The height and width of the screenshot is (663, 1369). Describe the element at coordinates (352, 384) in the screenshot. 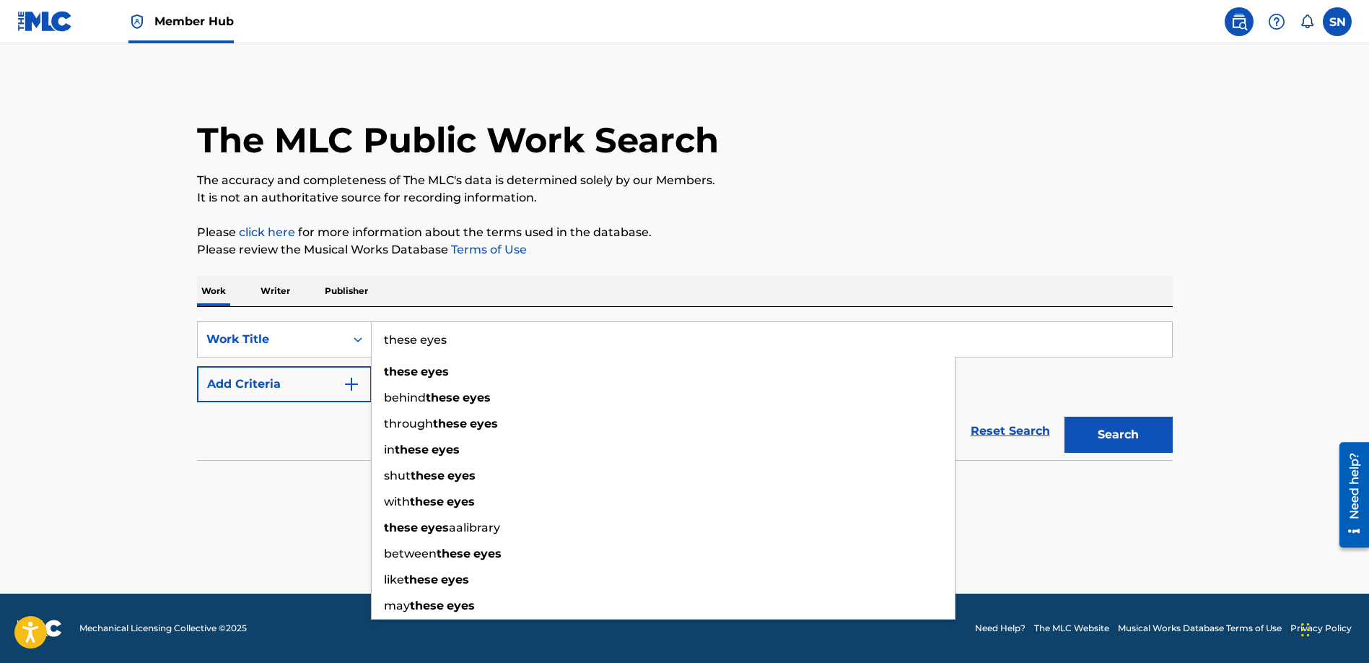

I see `img: 9d2ae6d4665cec9f34b9.svg` at that location.